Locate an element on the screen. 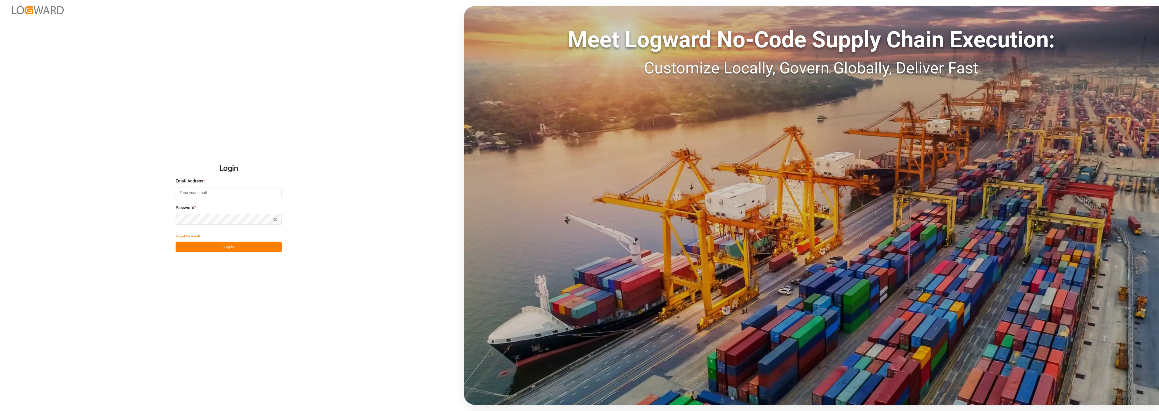 This screenshot has height=411, width=1159. span: Email Address is located at coordinates (189, 181).